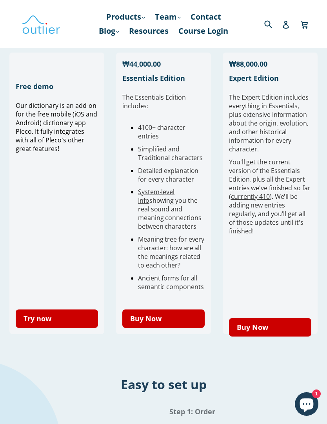  I want to click on span: The Expert Edition includes e, so click(269, 102).